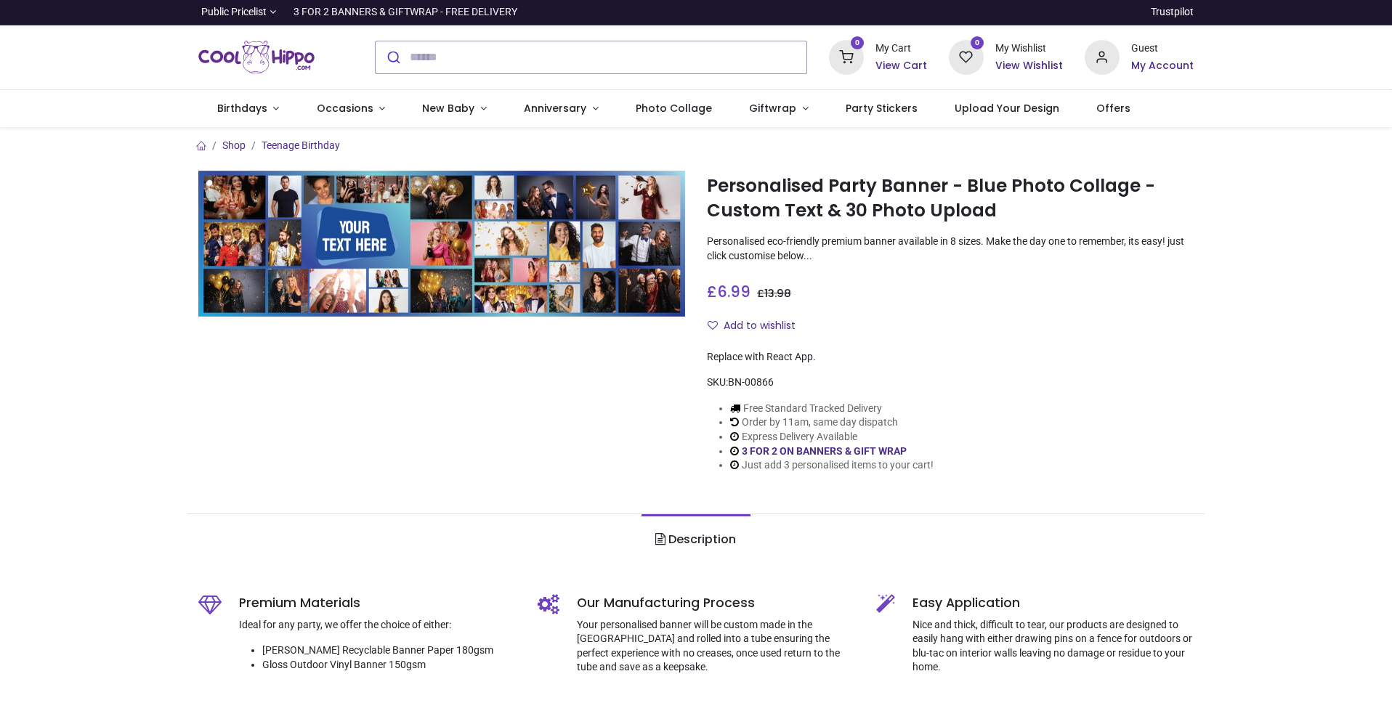 This screenshot has width=1392, height=703. Describe the element at coordinates (301, 145) in the screenshot. I see `a: Teenage Birthday` at that location.